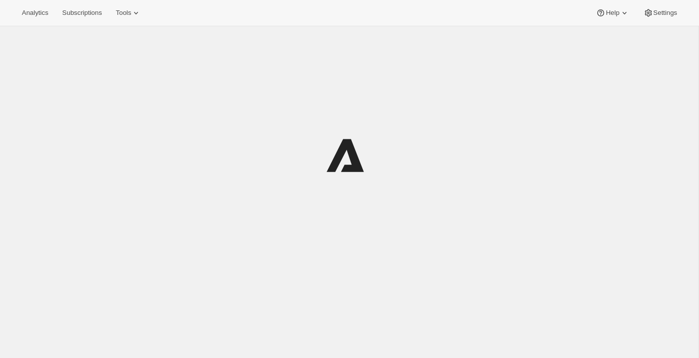 This screenshot has height=358, width=699. I want to click on span: Subscriptions, so click(82, 13).